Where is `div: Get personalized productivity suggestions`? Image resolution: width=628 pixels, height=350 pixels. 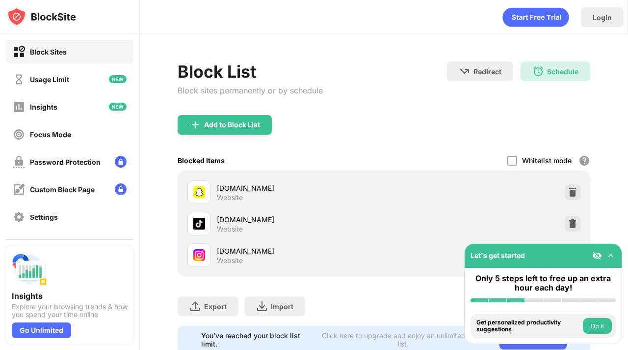 div: Get personalized productivity suggestions is located at coordinates (529, 326).